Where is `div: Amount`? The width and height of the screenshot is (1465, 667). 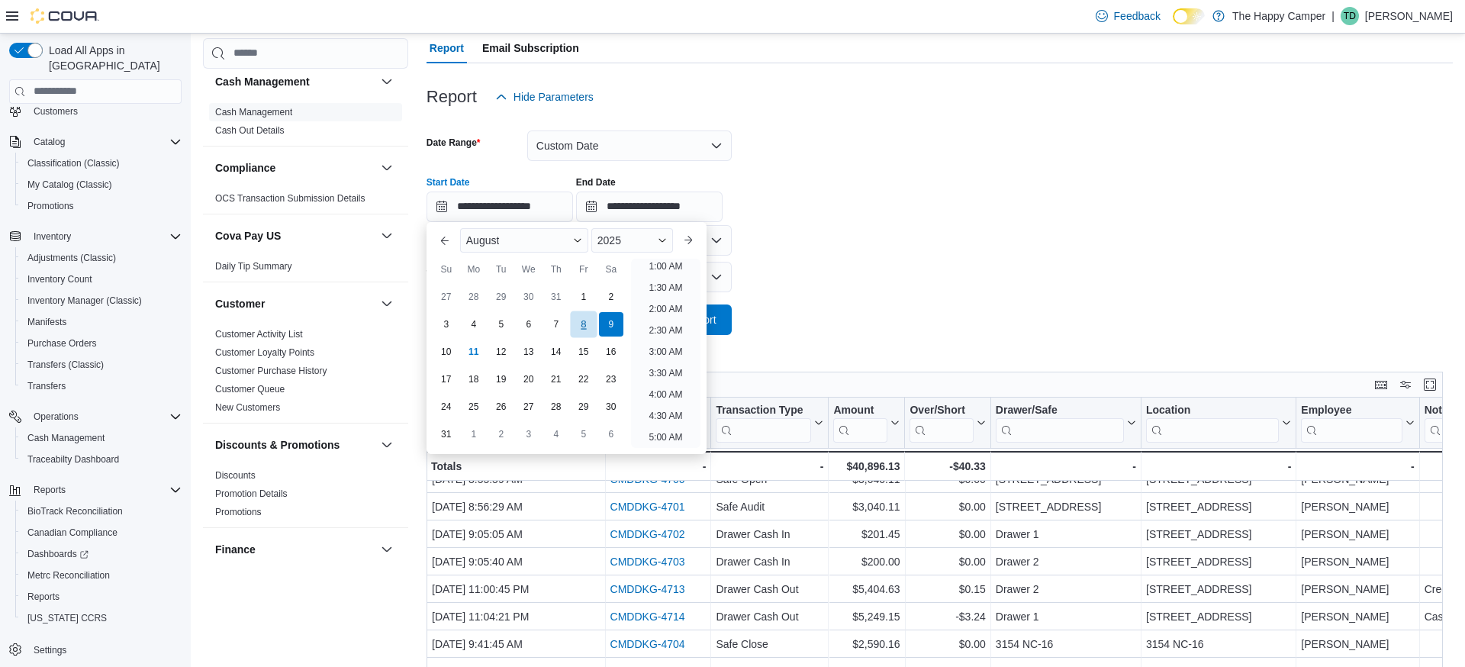 div: Amount is located at coordinates (860, 422).